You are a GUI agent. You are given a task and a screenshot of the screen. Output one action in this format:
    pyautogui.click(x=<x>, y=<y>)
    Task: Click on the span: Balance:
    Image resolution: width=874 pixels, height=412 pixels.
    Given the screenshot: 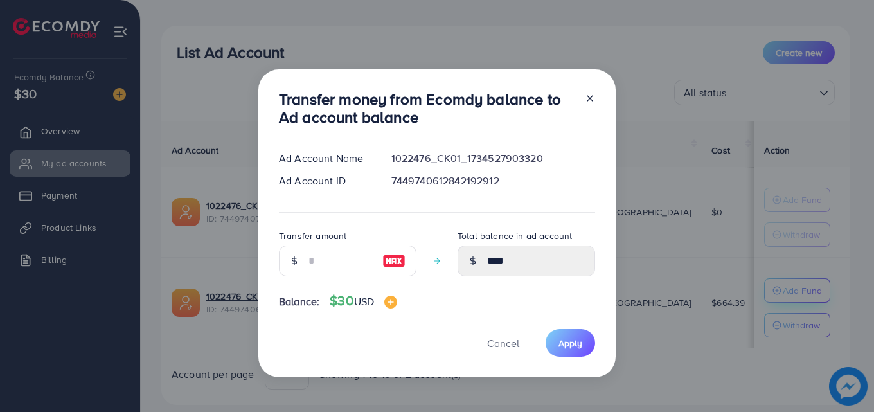 What is the action you would take?
    pyautogui.click(x=299, y=301)
    